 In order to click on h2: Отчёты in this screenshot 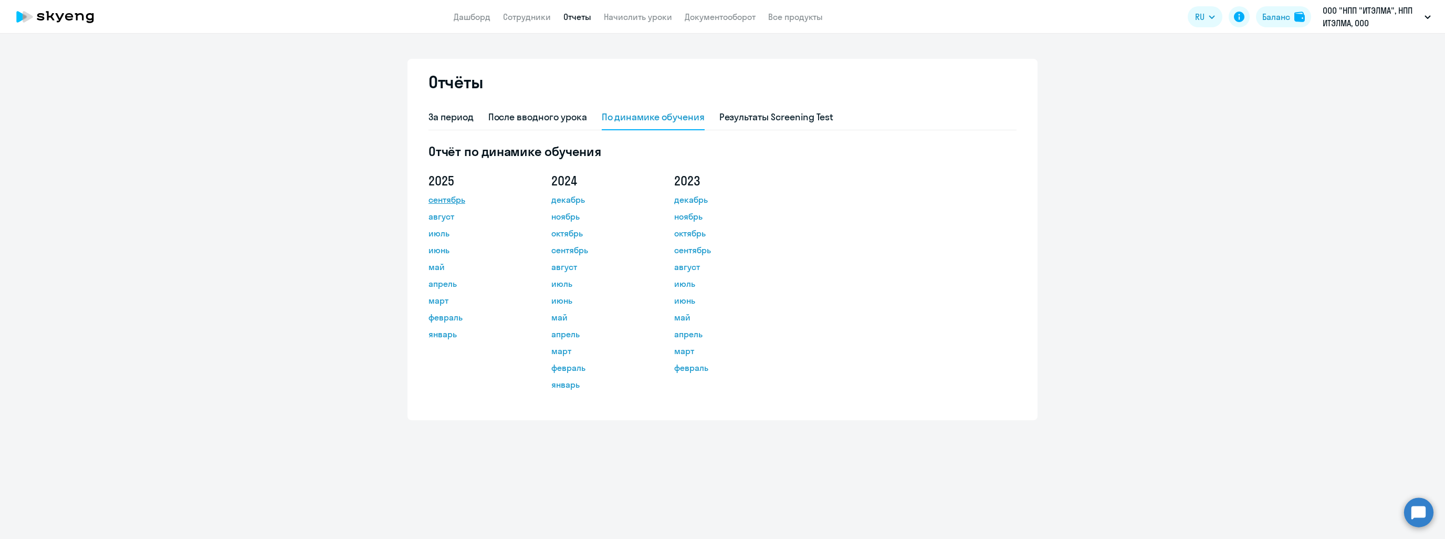, I will do `click(456, 82)`.